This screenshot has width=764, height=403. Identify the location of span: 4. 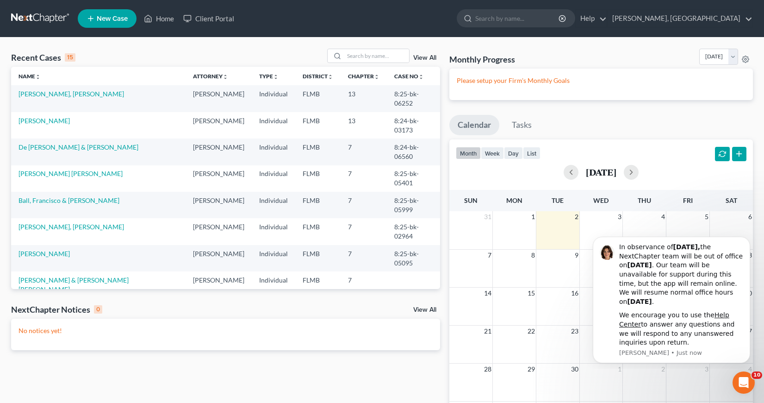
(751, 369).